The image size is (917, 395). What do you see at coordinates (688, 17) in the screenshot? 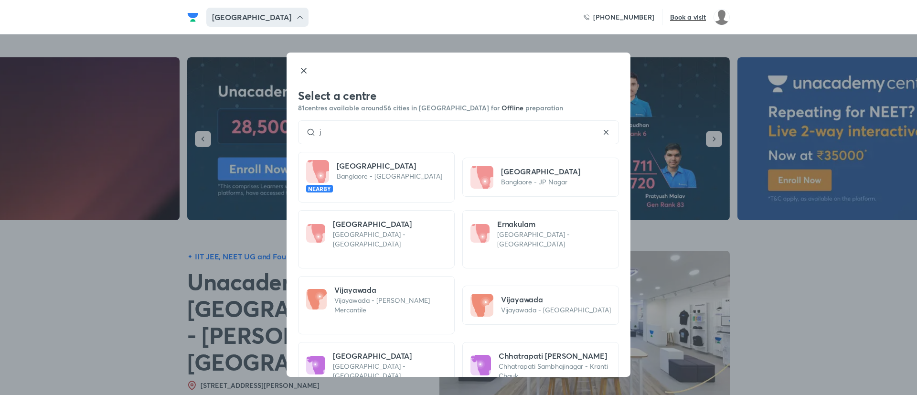
I see `h6: Book a visit` at bounding box center [688, 17].